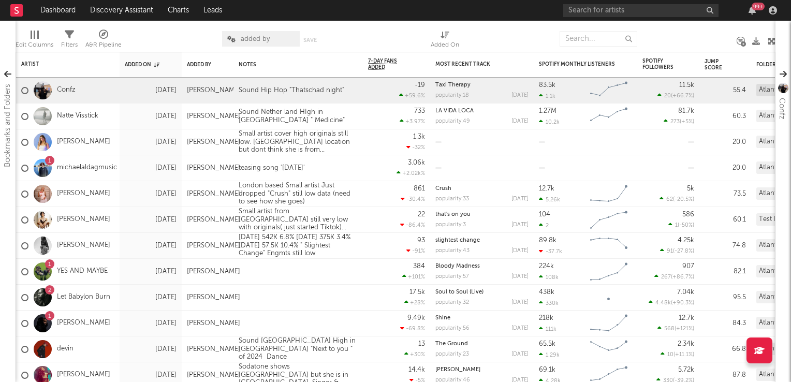 The image size is (791, 382). Describe the element at coordinates (548, 277) in the screenshot. I see `div: 108k` at that location.